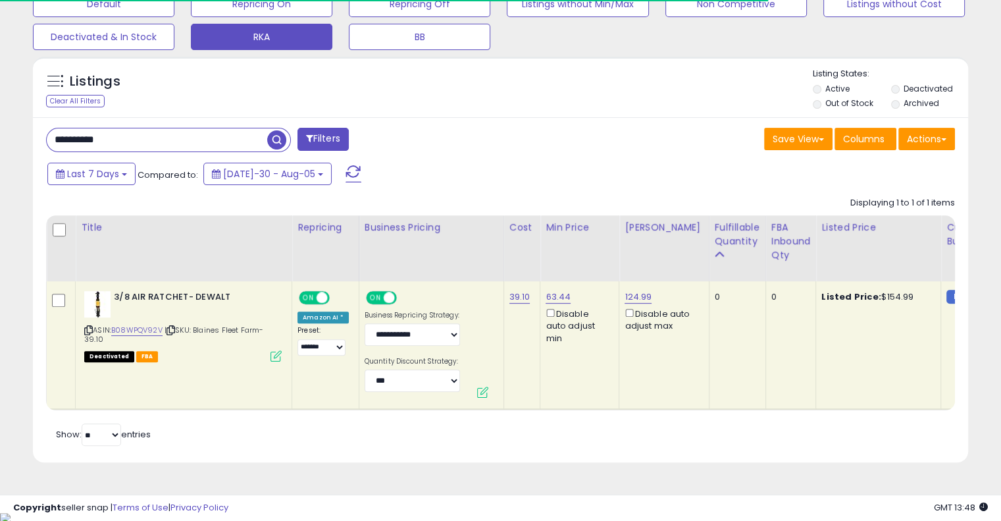 This screenshot has width=1001, height=521. I want to click on div: Title, so click(184, 227).